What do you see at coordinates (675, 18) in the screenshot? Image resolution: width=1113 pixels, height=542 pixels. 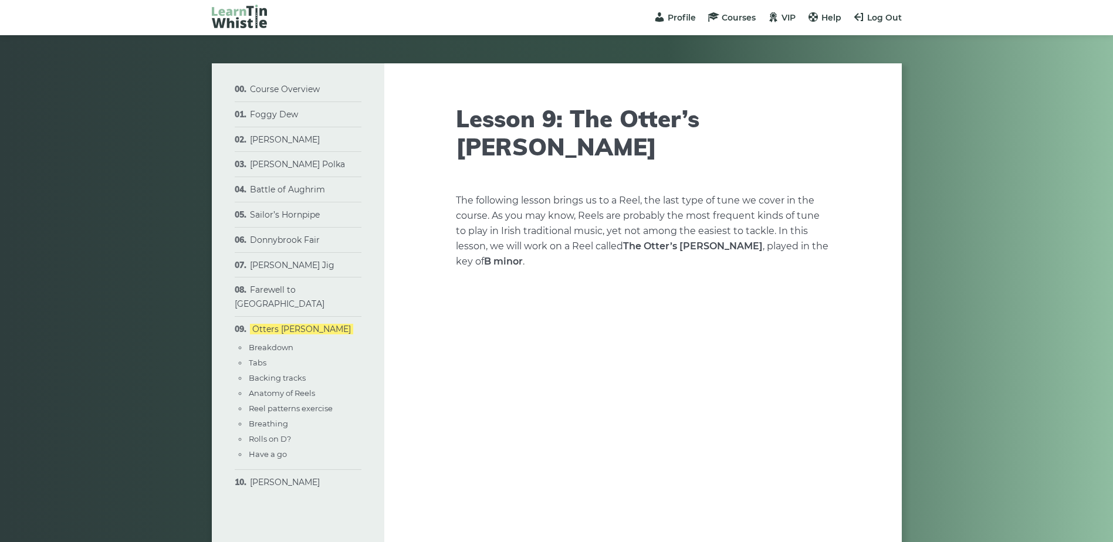 I see `a: Profile` at bounding box center [675, 18].